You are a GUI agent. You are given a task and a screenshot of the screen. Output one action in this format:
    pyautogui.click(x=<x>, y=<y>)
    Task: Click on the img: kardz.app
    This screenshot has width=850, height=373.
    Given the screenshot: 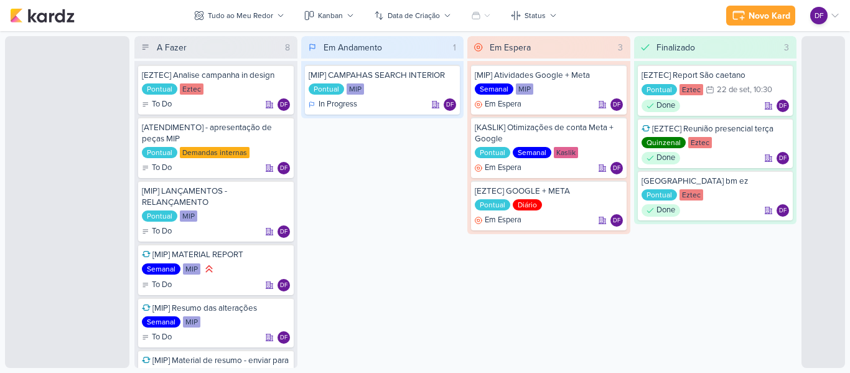 What is the action you would take?
    pyautogui.click(x=42, y=16)
    